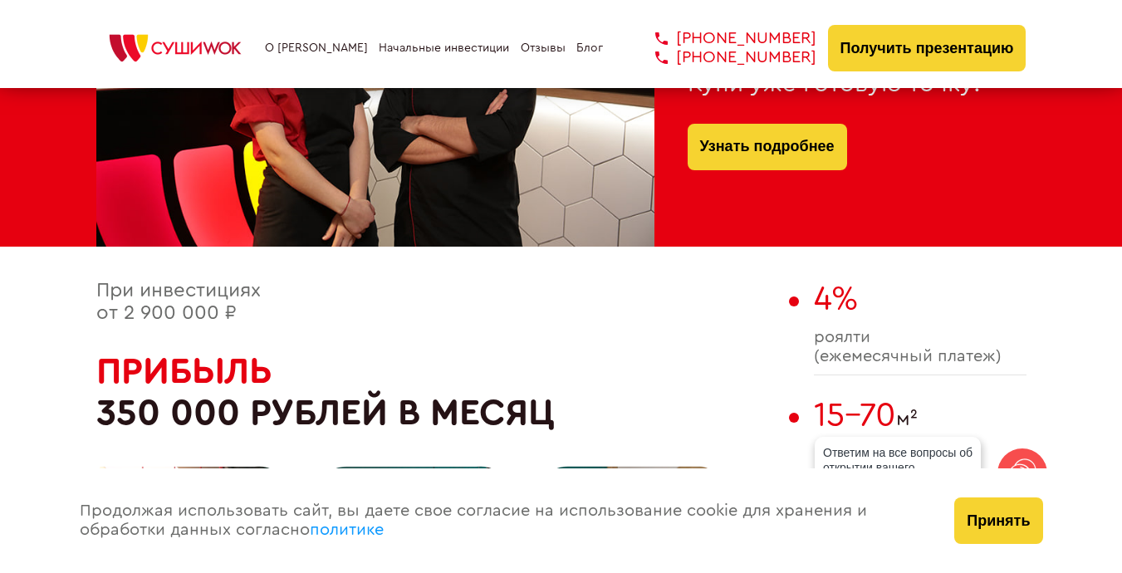  Describe the element at coordinates (444, 48) in the screenshot. I see `a: Начальные инвестиции` at that location.